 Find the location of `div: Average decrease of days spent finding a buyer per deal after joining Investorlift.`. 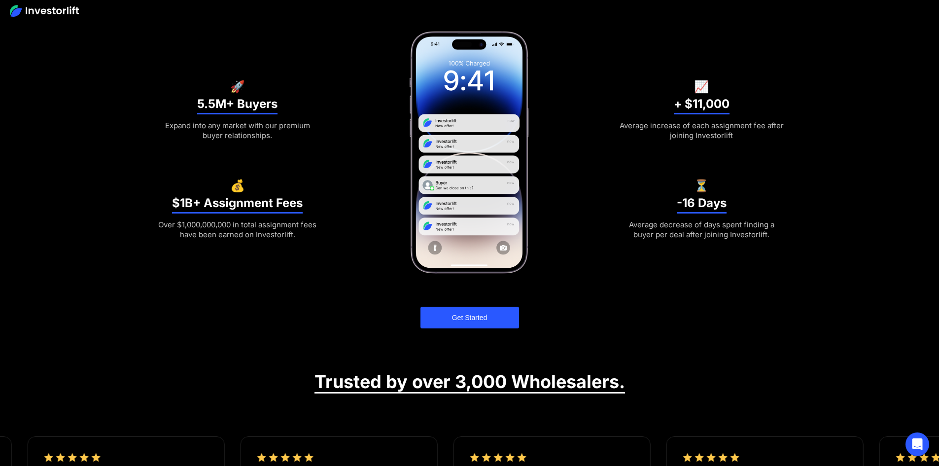

div: Average decrease of days spent finding a buyer per deal after joining Investorlift. is located at coordinates (702, 230).